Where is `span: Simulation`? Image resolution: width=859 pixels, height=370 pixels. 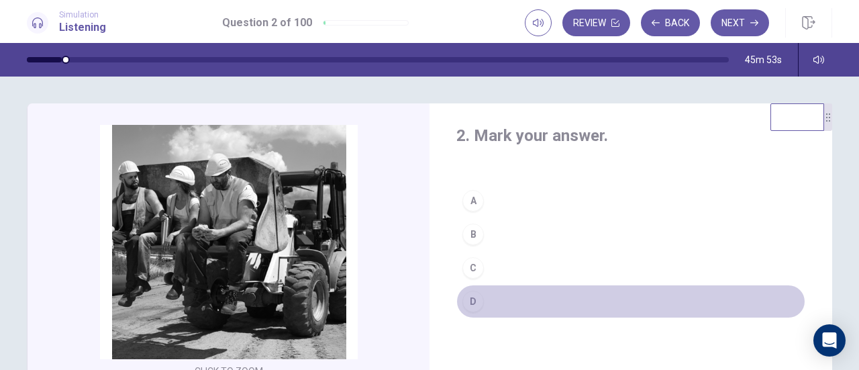 span: Simulation is located at coordinates (83, 15).